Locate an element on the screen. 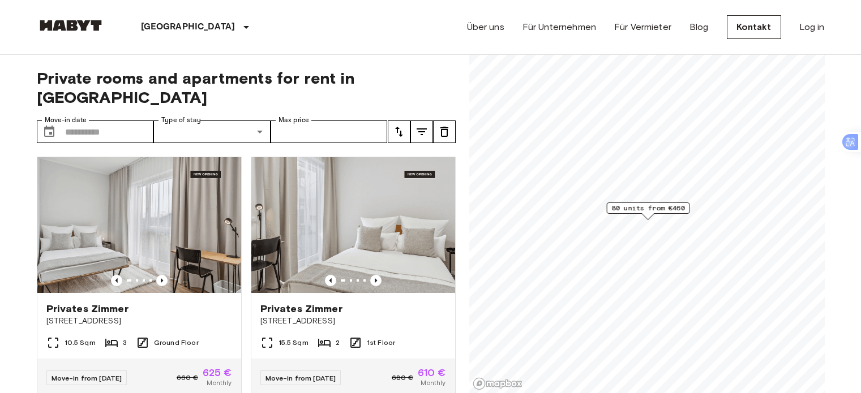 The image size is (861, 393). label: Max price is located at coordinates (294, 120).